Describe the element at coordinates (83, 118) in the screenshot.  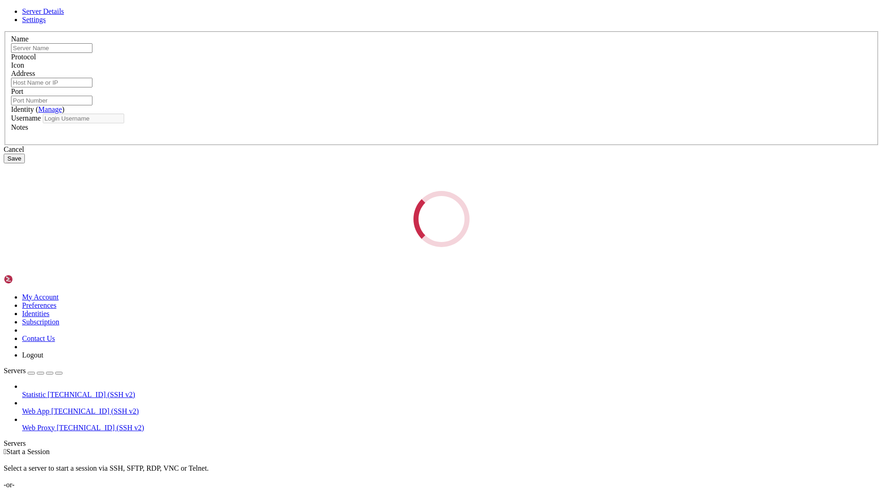
I see `input: Login Username` at that location.